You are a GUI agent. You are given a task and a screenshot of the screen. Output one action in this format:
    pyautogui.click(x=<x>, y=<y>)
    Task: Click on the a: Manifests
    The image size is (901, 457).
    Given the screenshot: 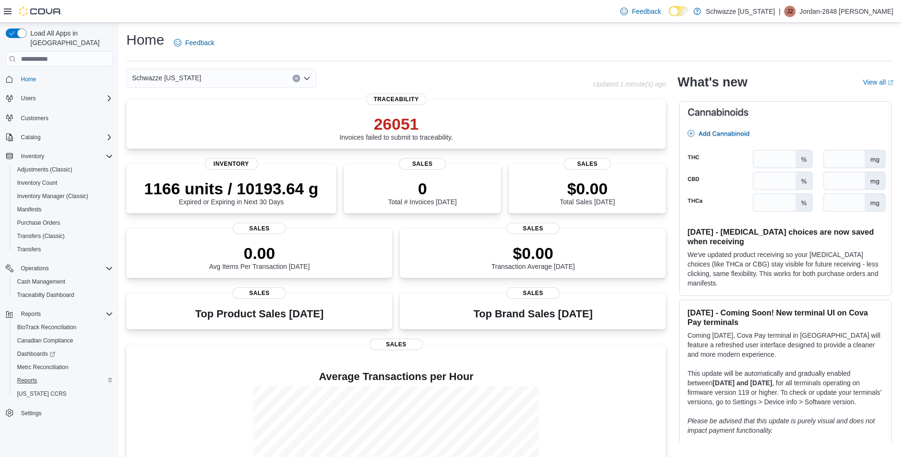 What is the action you would take?
    pyautogui.click(x=29, y=209)
    